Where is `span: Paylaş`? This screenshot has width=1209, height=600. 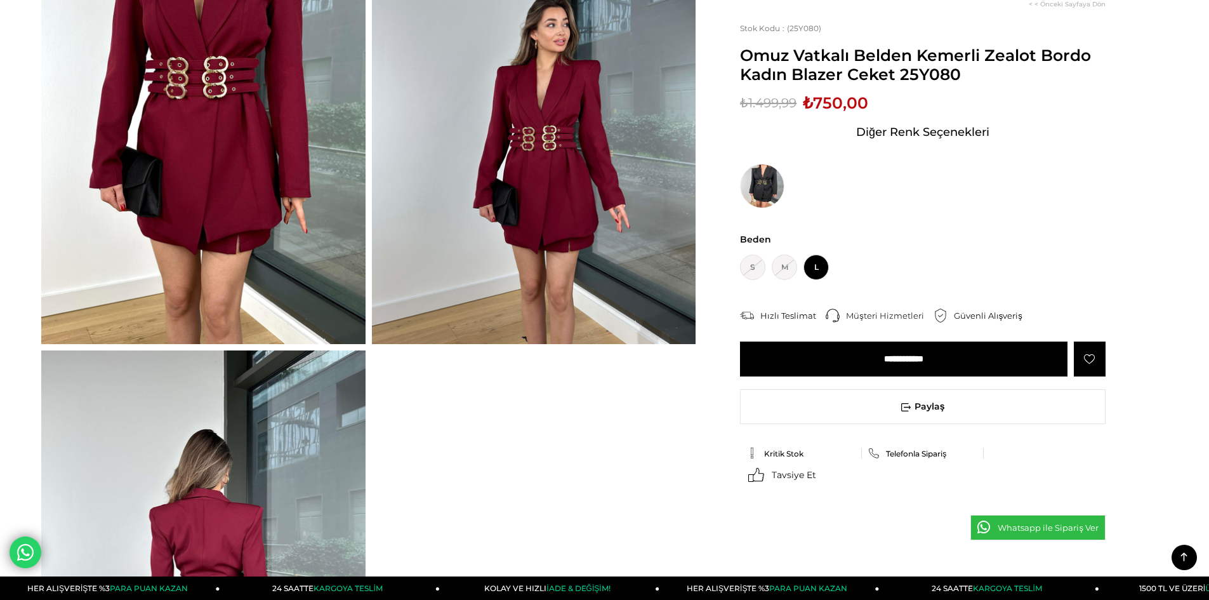
span: Paylaş is located at coordinates (923, 406).